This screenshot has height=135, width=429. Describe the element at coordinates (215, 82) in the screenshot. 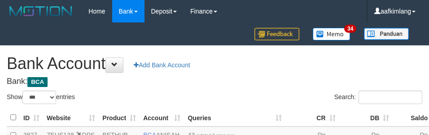

I see `h4: Bank:` at that location.